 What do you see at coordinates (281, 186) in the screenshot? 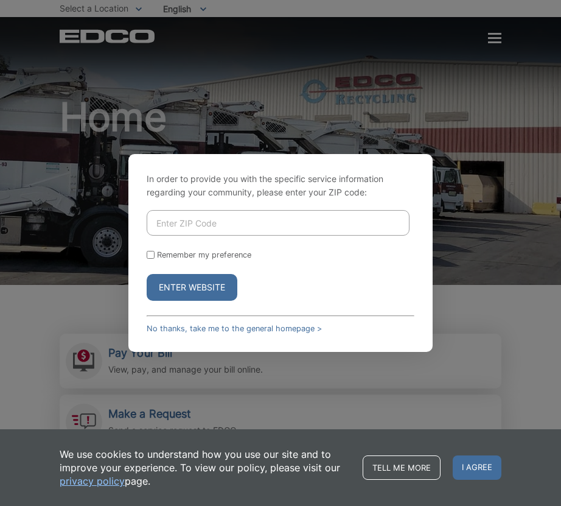
I see `p: In order to provide you with the specific service information regarding your community, please en...` at bounding box center [281, 186].